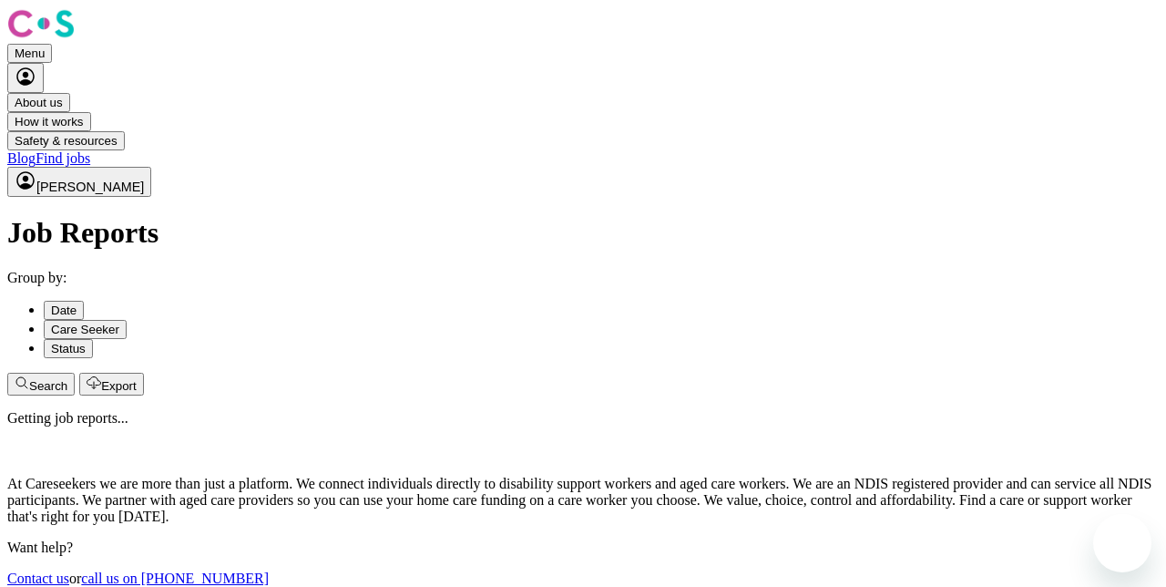 This screenshot has height=587, width=1166. Describe the element at coordinates (68, 348) in the screenshot. I see `button: sort invoices by paid status` at that location.